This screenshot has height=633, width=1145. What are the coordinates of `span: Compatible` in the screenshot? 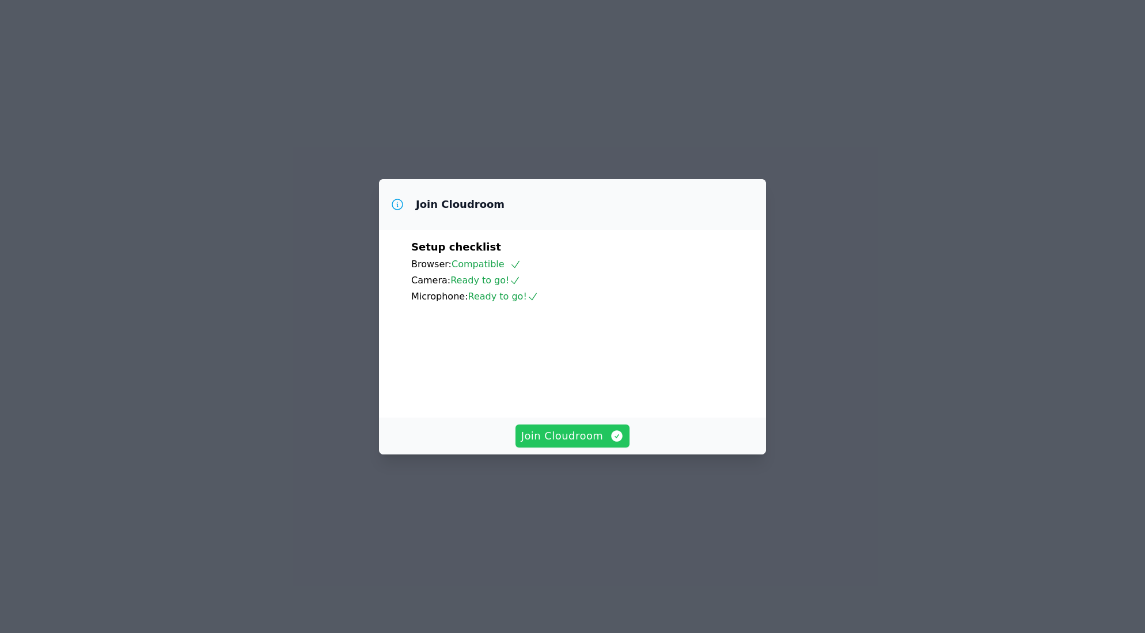 It's located at (486, 264).